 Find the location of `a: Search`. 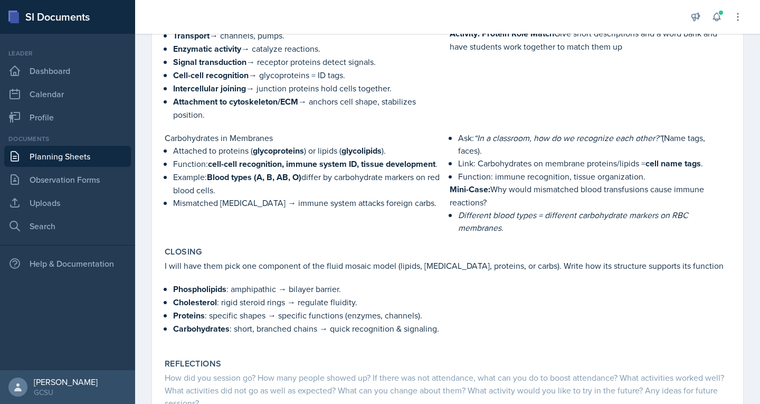

a: Search is located at coordinates (68, 226).